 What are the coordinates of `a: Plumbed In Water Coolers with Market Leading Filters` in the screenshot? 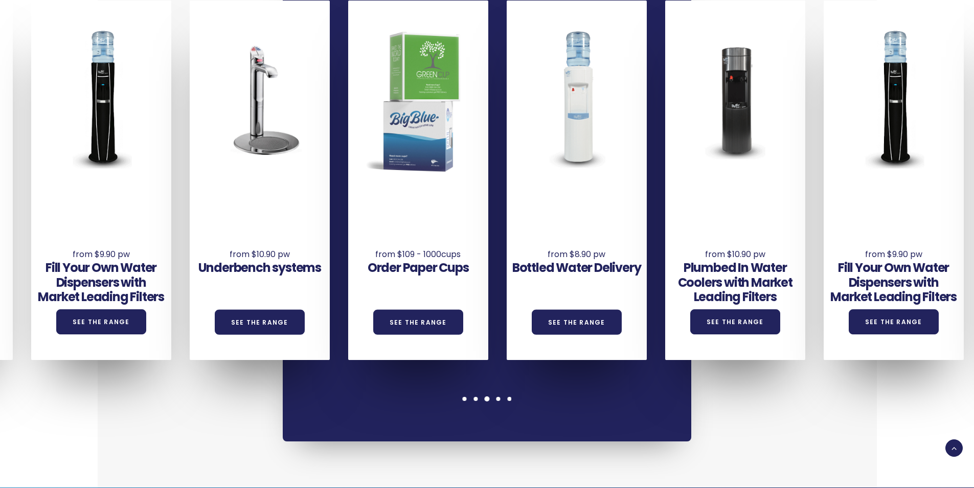 It's located at (736, 282).